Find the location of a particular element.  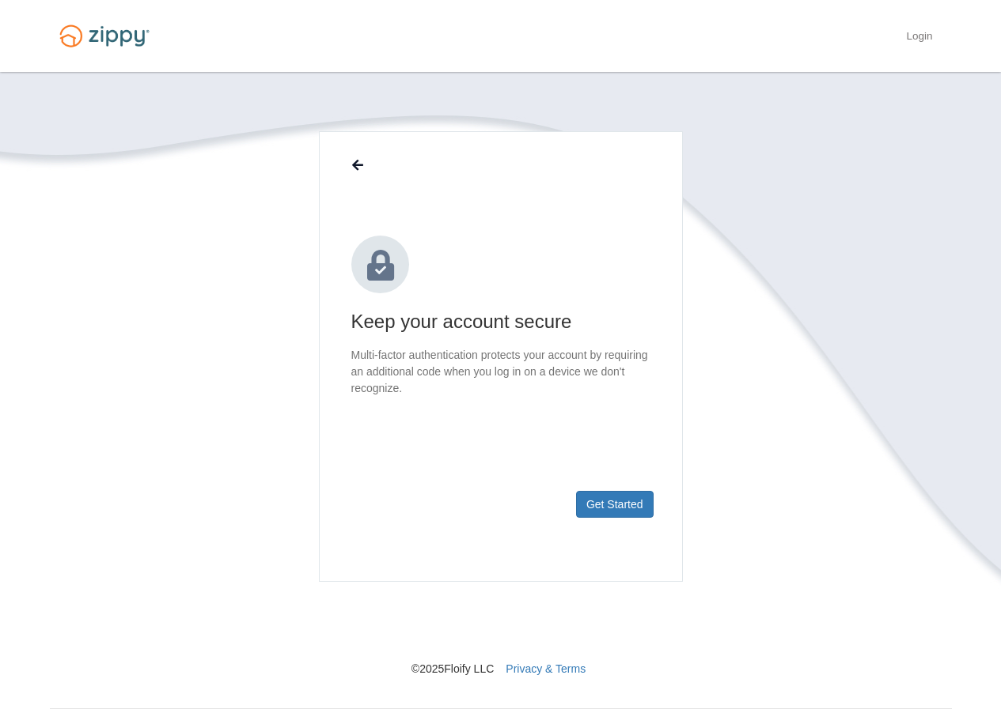

p: Multi-factor authentication protects your account by requiring an additional code when you log in... is located at coordinates (501, 372).